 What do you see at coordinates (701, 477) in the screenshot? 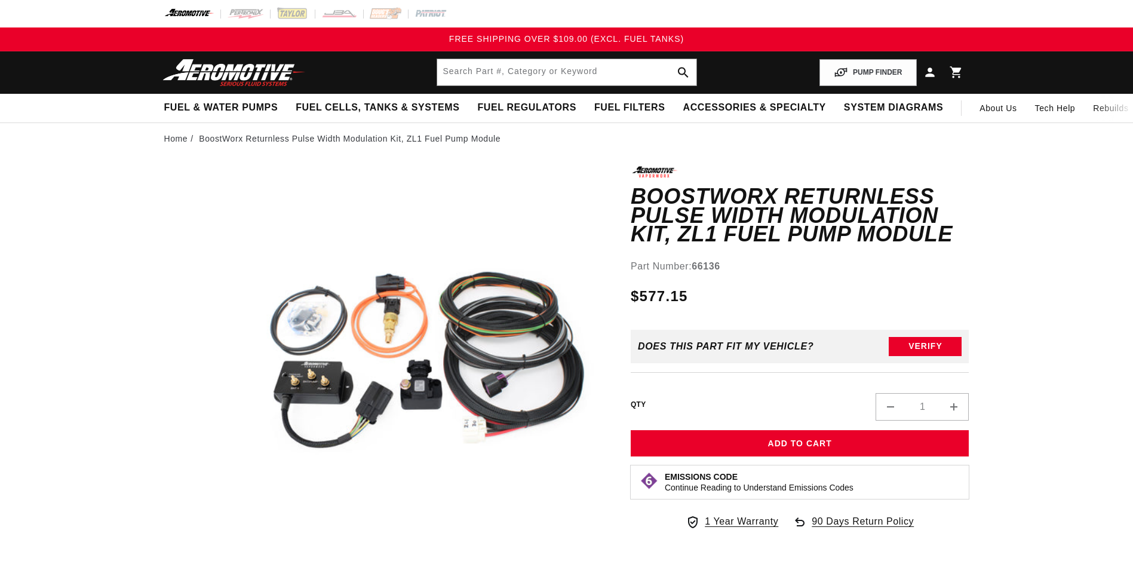
I see `strong: Emissions Code` at bounding box center [701, 477].